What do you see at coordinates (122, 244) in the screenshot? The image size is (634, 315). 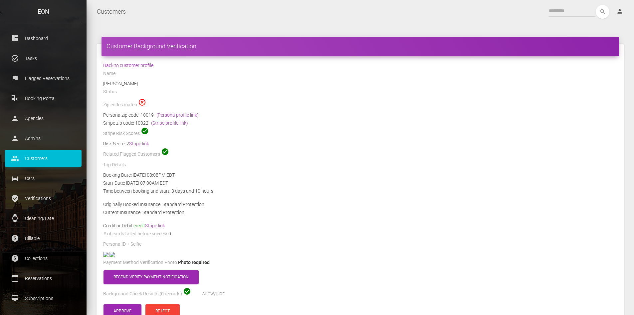 I see `label: Persona ID + Selfie` at bounding box center [122, 244].